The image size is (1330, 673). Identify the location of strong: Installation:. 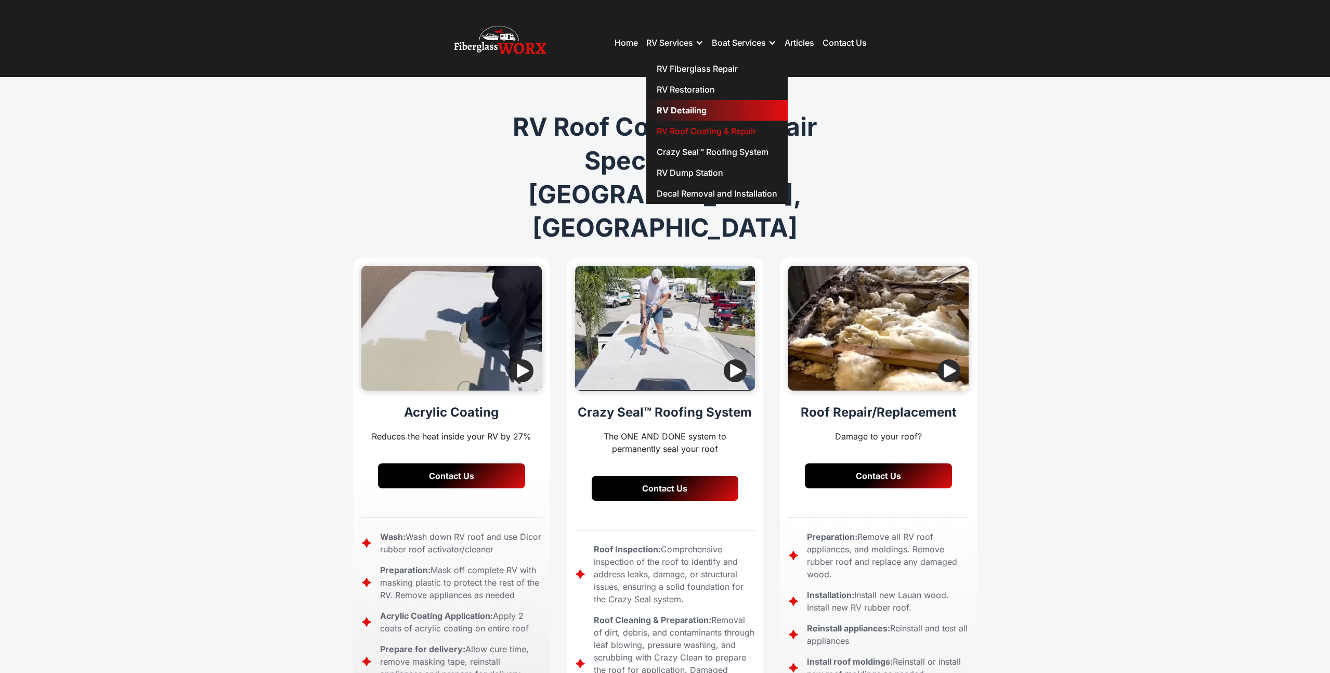
(830, 595).